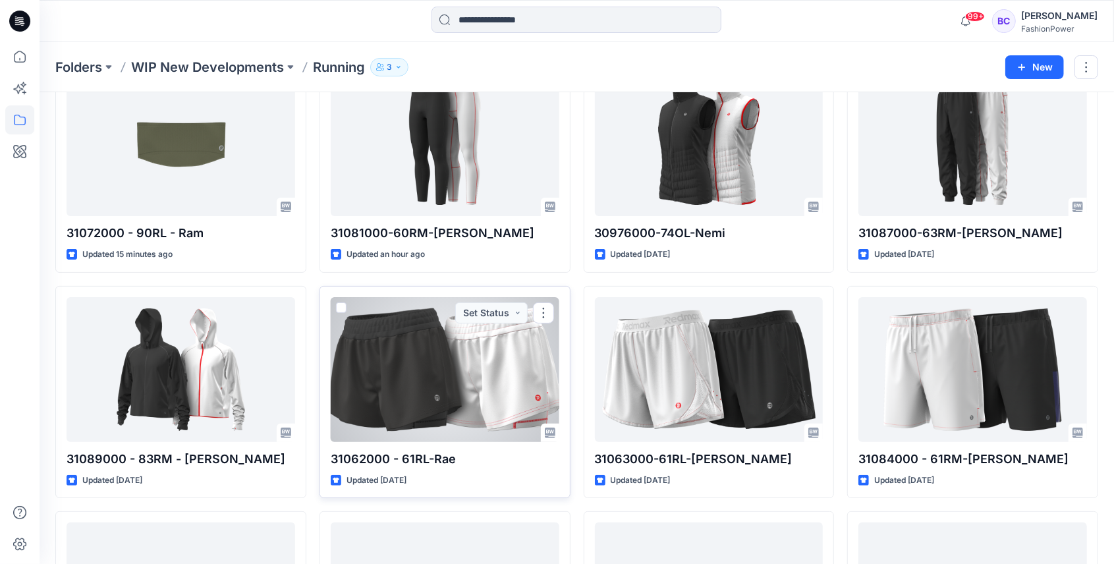 Image resolution: width=1114 pixels, height=564 pixels. Describe the element at coordinates (445, 144) in the screenshot. I see `a: 31081000-60RM-Rick` at that location.